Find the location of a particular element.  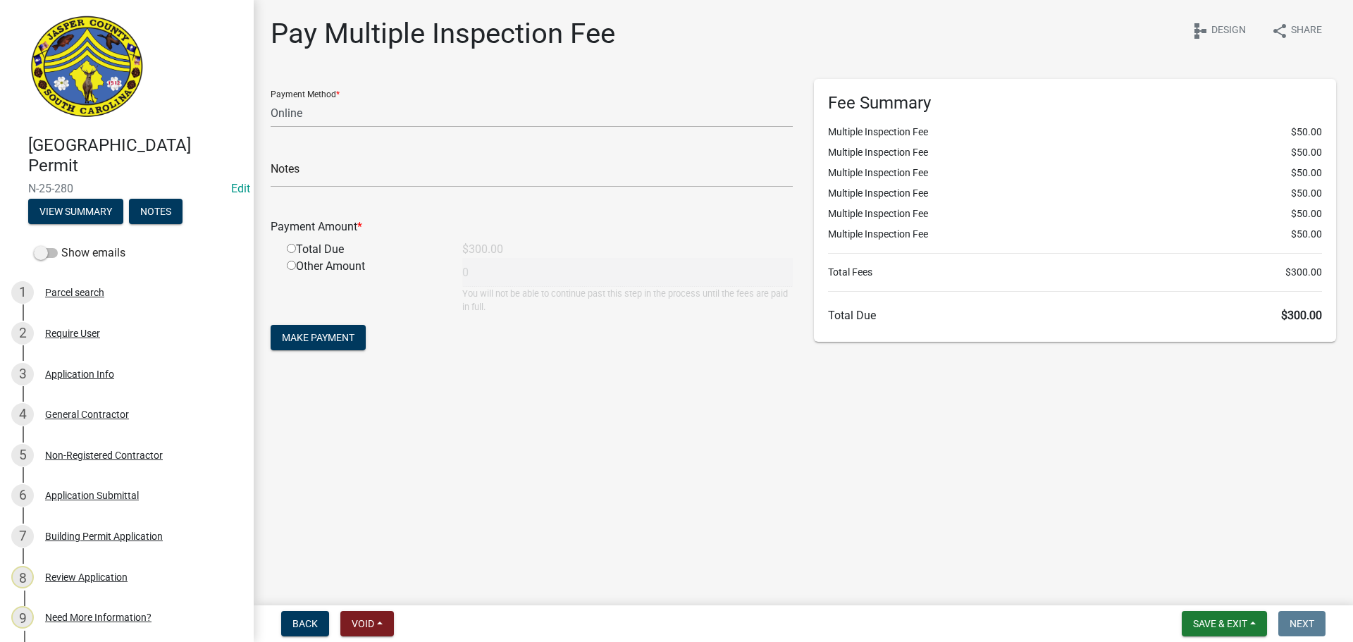

h6: Fee Summary is located at coordinates (1075, 103).